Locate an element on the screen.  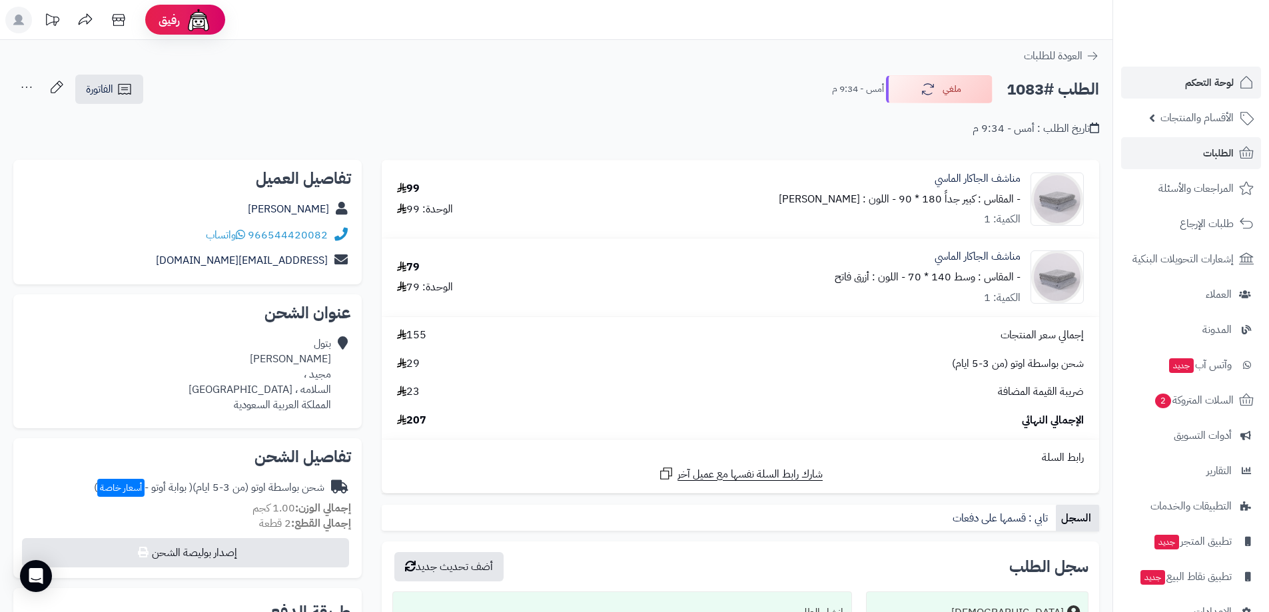
span: تطبيق نقاط البيع is located at coordinates (1185, 577).